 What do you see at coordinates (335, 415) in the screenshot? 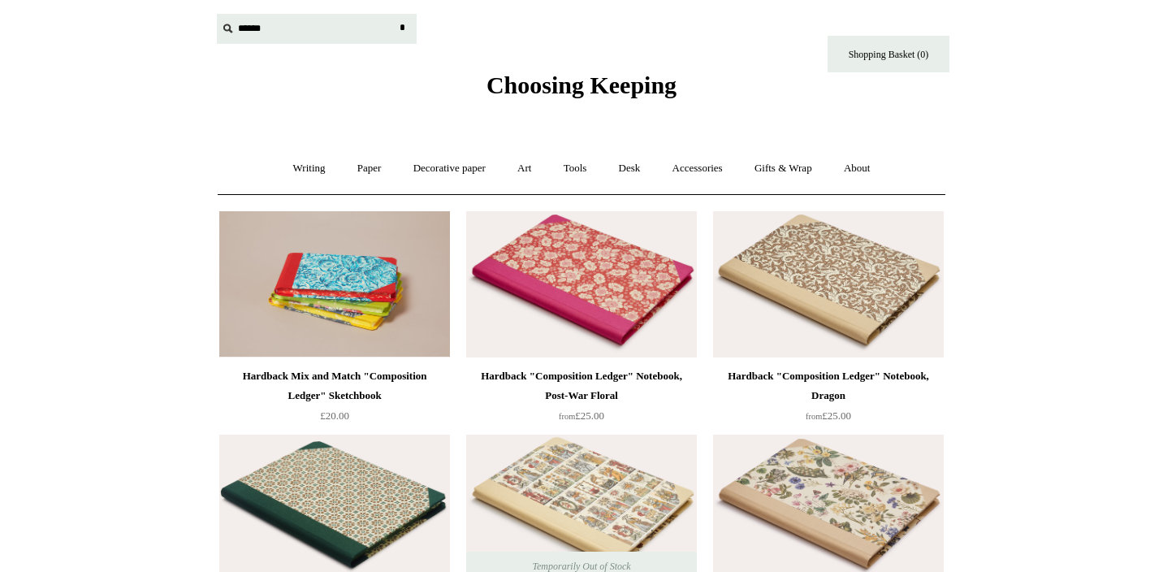
I see `span: £20.00` at bounding box center [335, 415].